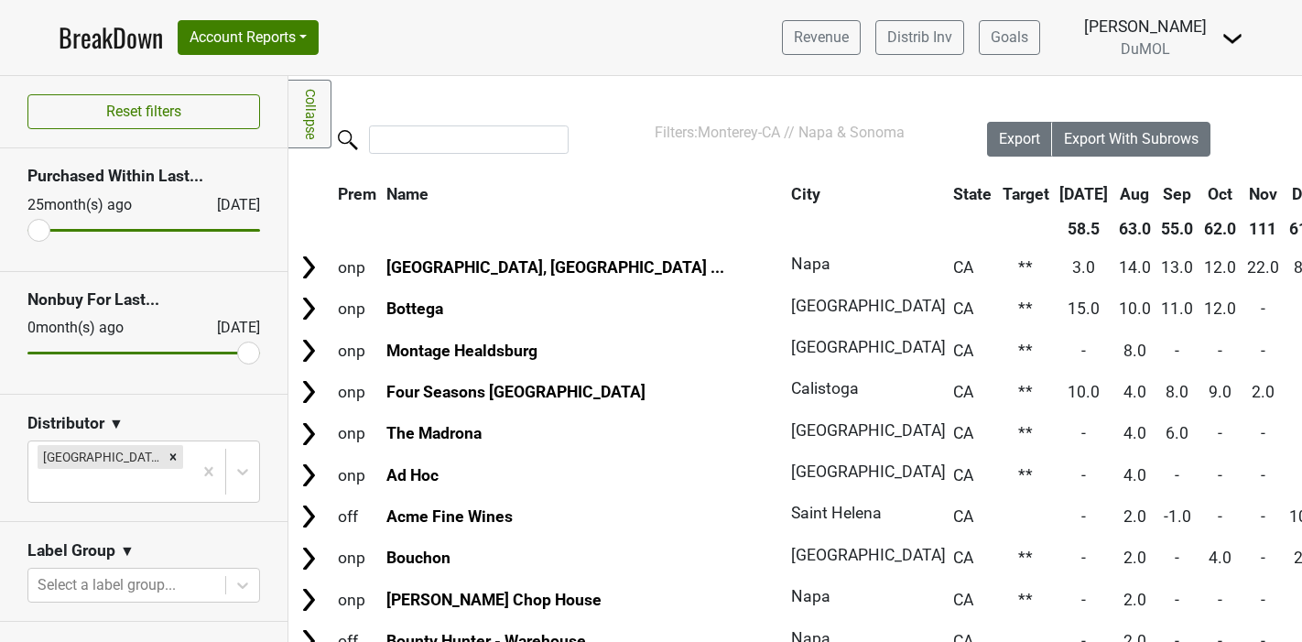 The image size is (1302, 642). What do you see at coordinates (412, 475) in the screenshot?
I see `a: Ad Hoc` at bounding box center [412, 475].